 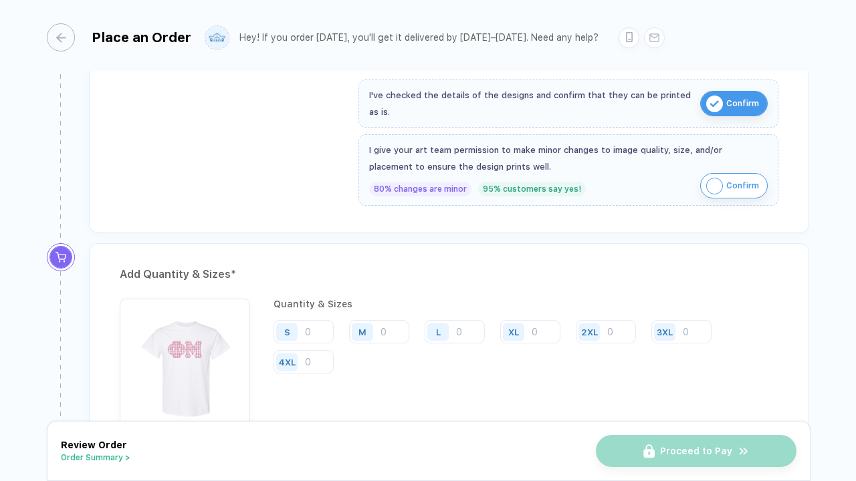 What do you see at coordinates (217, 37) in the screenshot?
I see `img: user profile` at bounding box center [217, 37].